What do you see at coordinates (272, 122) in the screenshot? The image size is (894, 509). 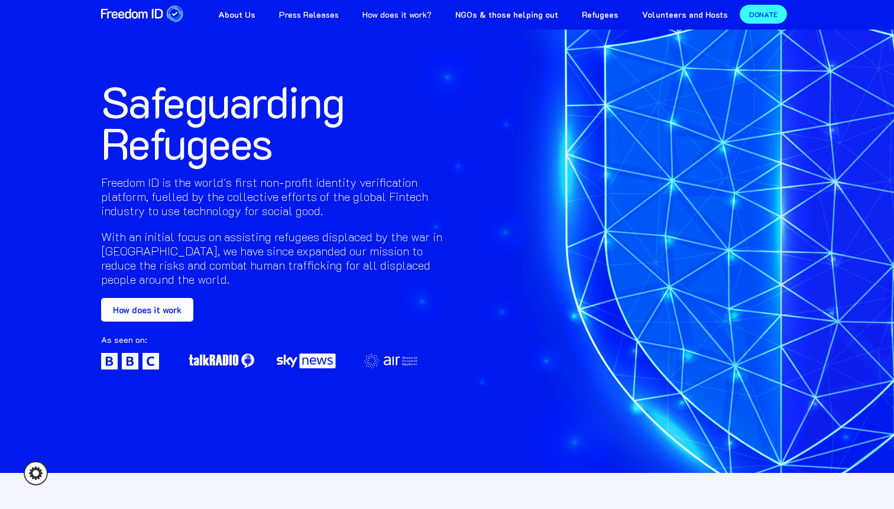 I see `h1: Safeguarding Refugees` at bounding box center [272, 122].